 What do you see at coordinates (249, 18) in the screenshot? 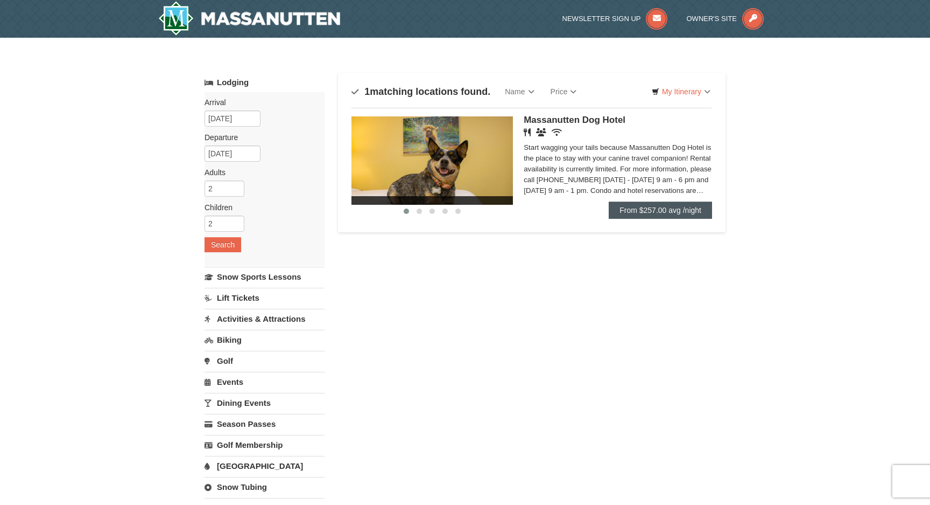
I see `a: Massanutten Resort` at bounding box center [249, 18].